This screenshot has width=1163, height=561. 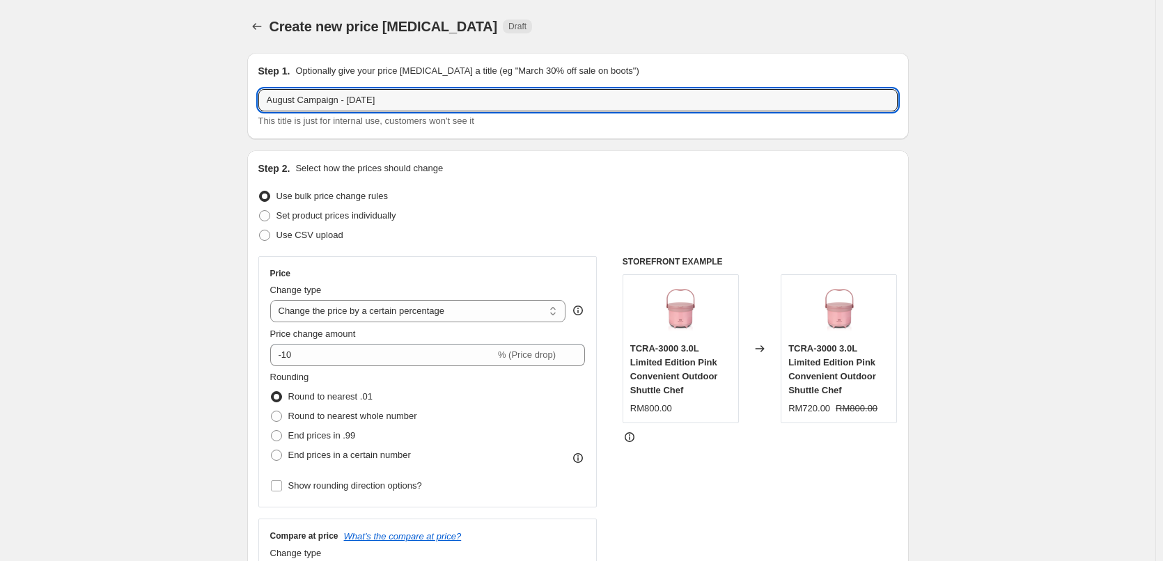 I want to click on div: RM720.00, so click(x=809, y=409).